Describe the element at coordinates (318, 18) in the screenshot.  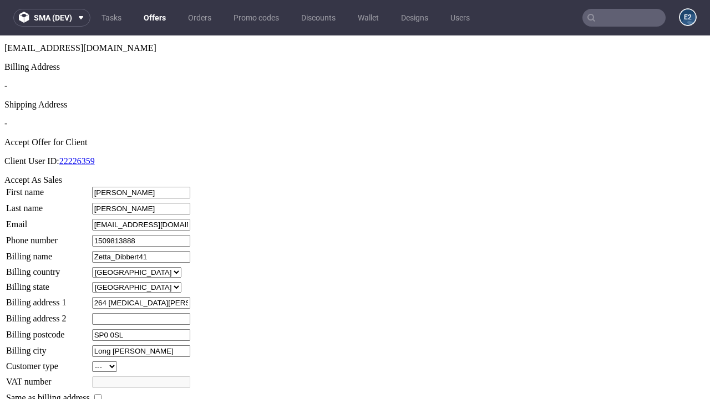
I see `a: Discounts` at that location.